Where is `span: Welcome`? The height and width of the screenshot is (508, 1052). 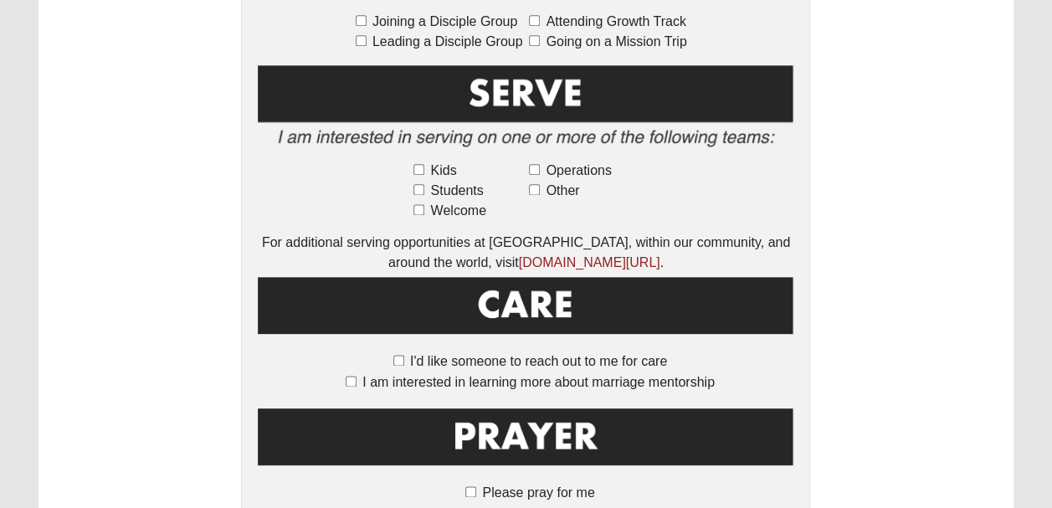 span: Welcome is located at coordinates (458, 211).